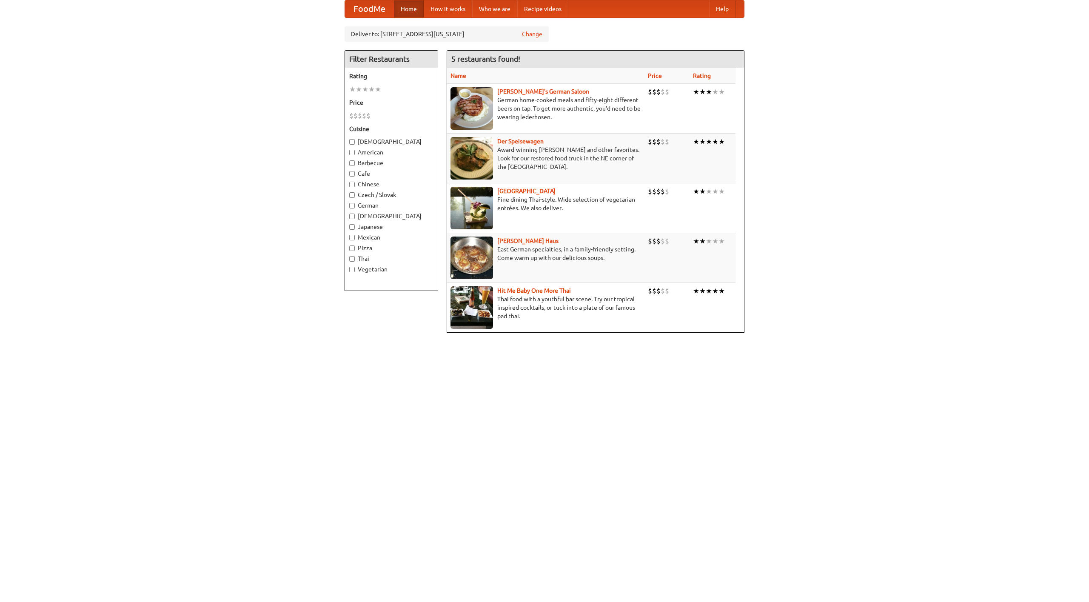 The height and width of the screenshot is (602, 1089). Describe the element at coordinates (391, 59) in the screenshot. I see `h4: Filter Restaurants` at that location.